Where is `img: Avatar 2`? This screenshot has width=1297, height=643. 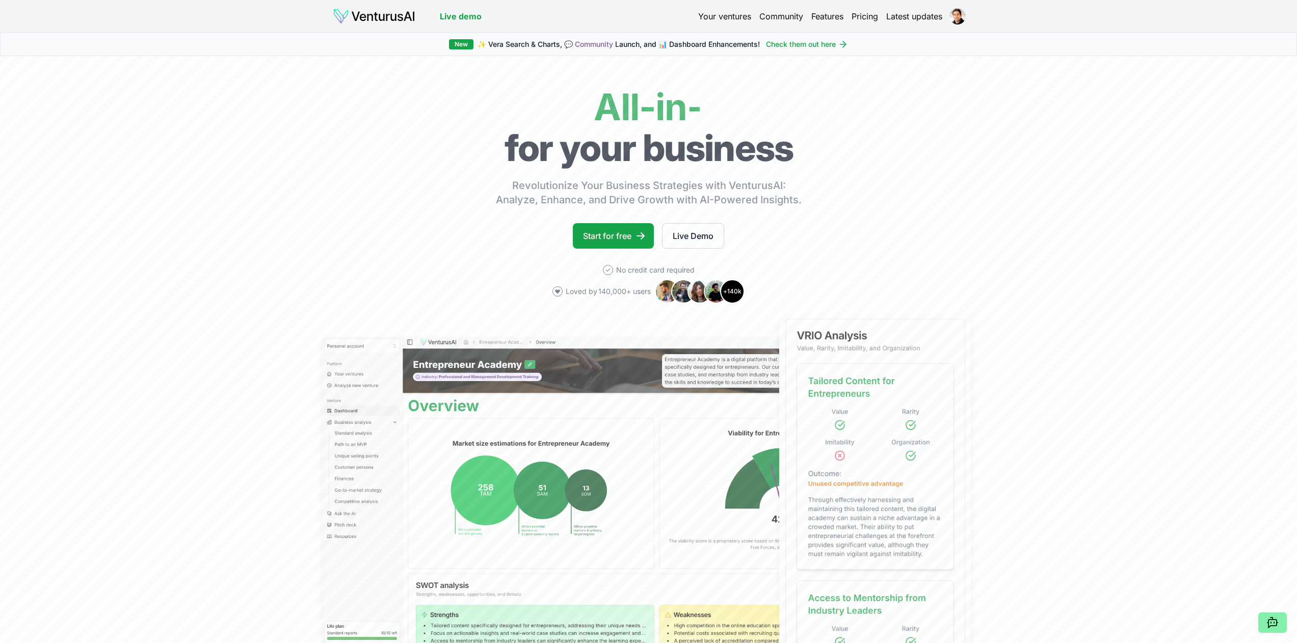
img: Avatar 2 is located at coordinates (683, 291).